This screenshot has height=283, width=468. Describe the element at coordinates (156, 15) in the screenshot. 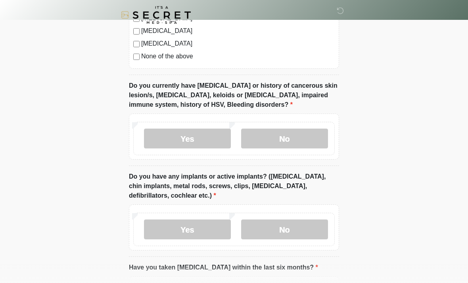

I see `img: It's A Secret Med Spa Logo` at that location.